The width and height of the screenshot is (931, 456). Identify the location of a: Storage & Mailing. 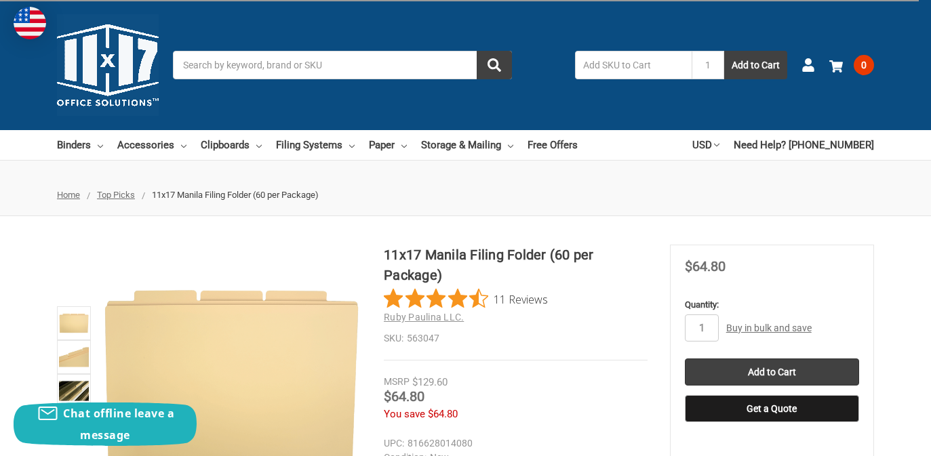
(467, 145).